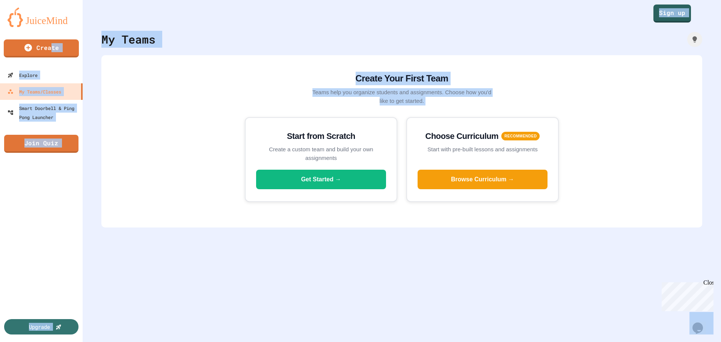 The height and width of the screenshot is (342, 721). I want to click on div: Explore, so click(23, 75).